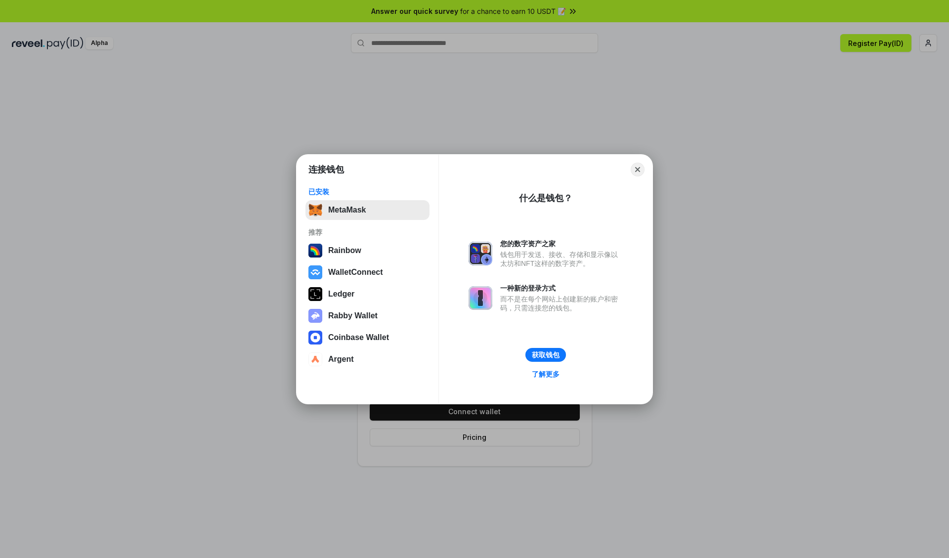 This screenshot has height=558, width=949. I want to click on div: 了解更多, so click(546, 374).